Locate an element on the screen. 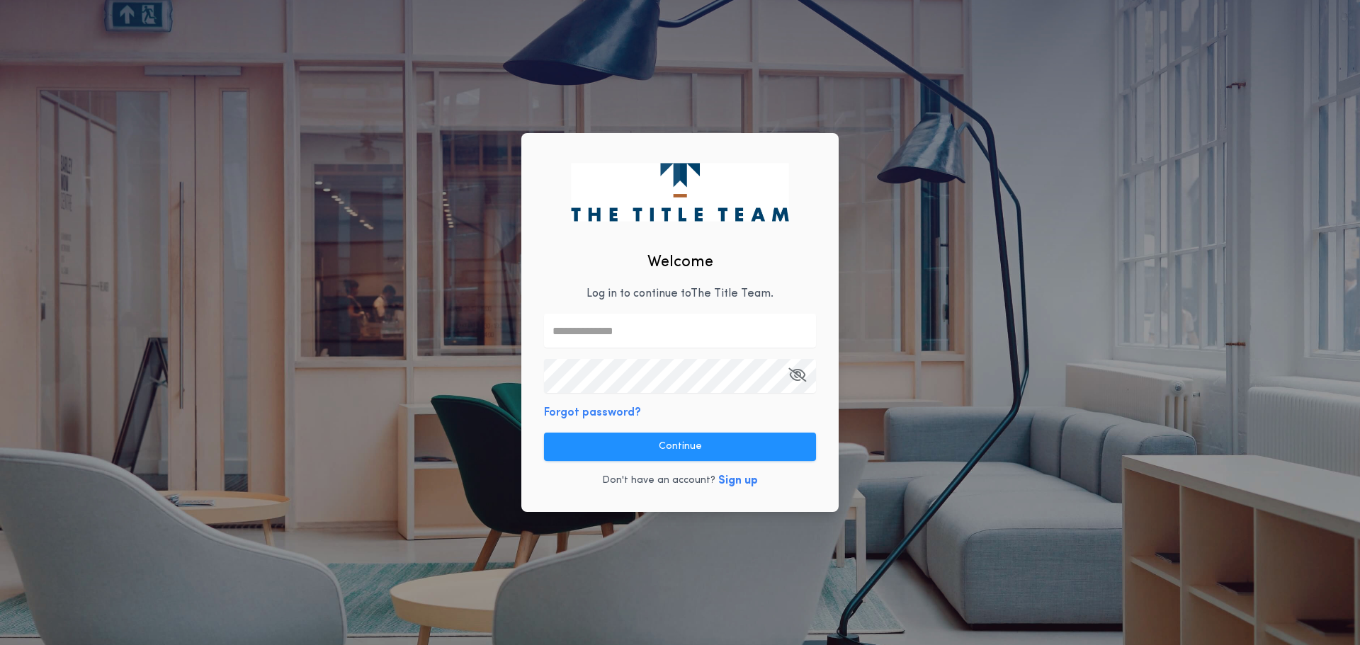 Image resolution: width=1360 pixels, height=645 pixels. img: logo is located at coordinates (679, 192).